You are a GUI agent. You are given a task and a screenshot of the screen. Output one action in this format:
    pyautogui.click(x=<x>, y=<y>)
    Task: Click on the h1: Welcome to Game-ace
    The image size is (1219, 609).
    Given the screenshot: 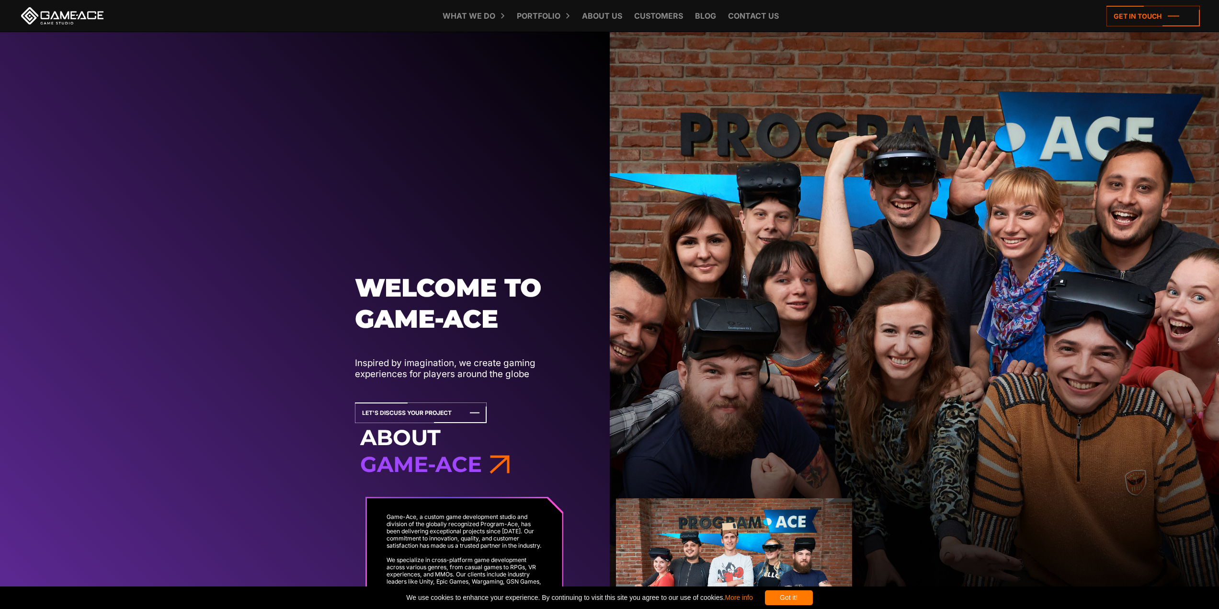 What is the action you would take?
    pyautogui.click(x=468, y=303)
    